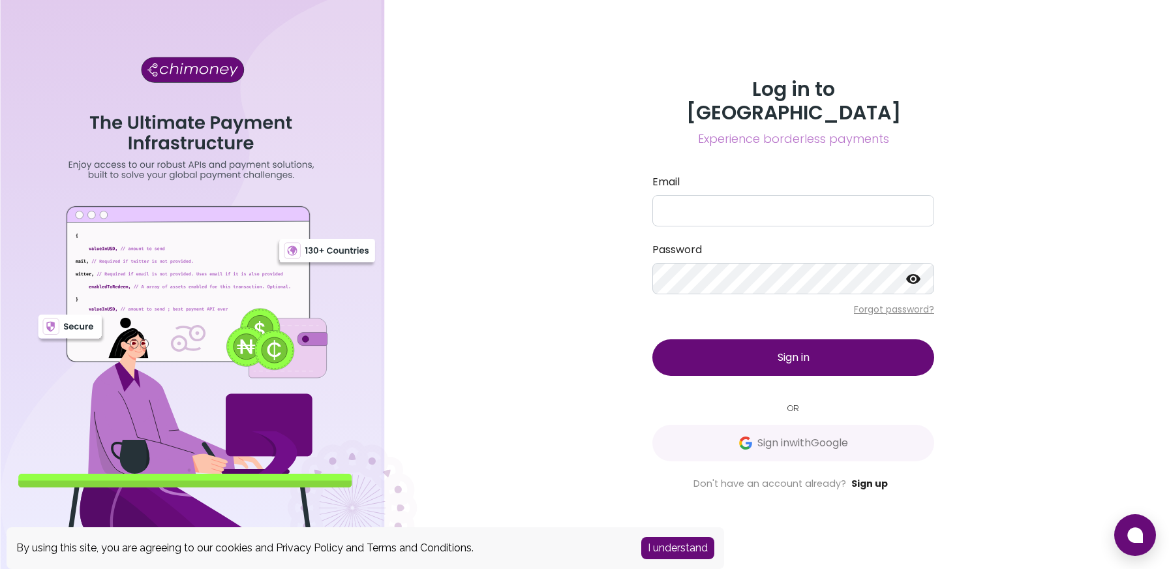 The width and height of the screenshot is (1169, 569). Describe the element at coordinates (870, 484) in the screenshot. I see `a: Sign up` at that location.